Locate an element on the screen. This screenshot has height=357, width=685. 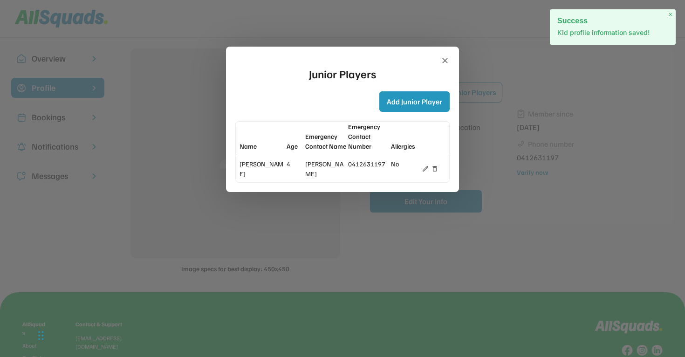
div: Age is located at coordinates (294, 146).